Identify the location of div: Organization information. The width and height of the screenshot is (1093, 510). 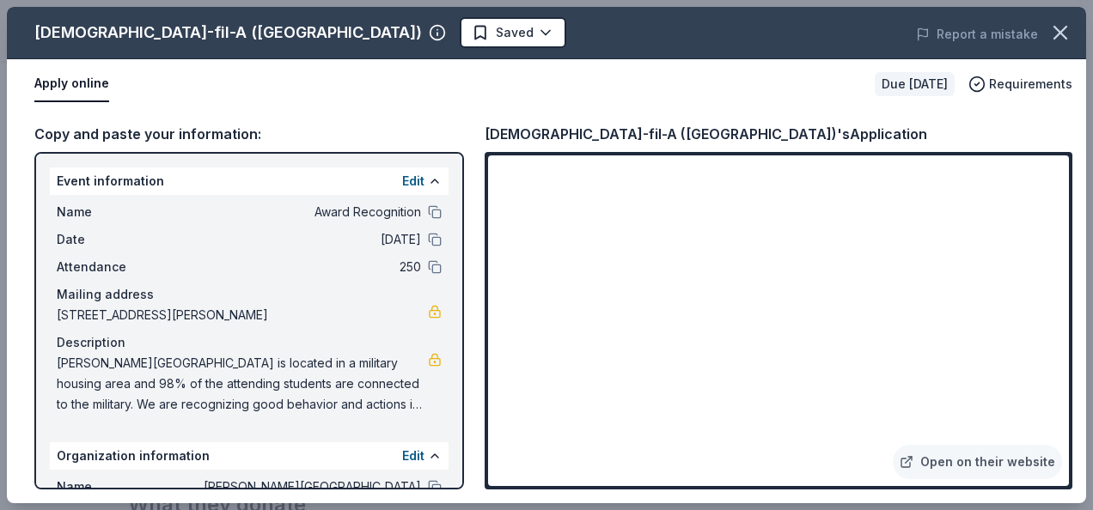
(249, 456).